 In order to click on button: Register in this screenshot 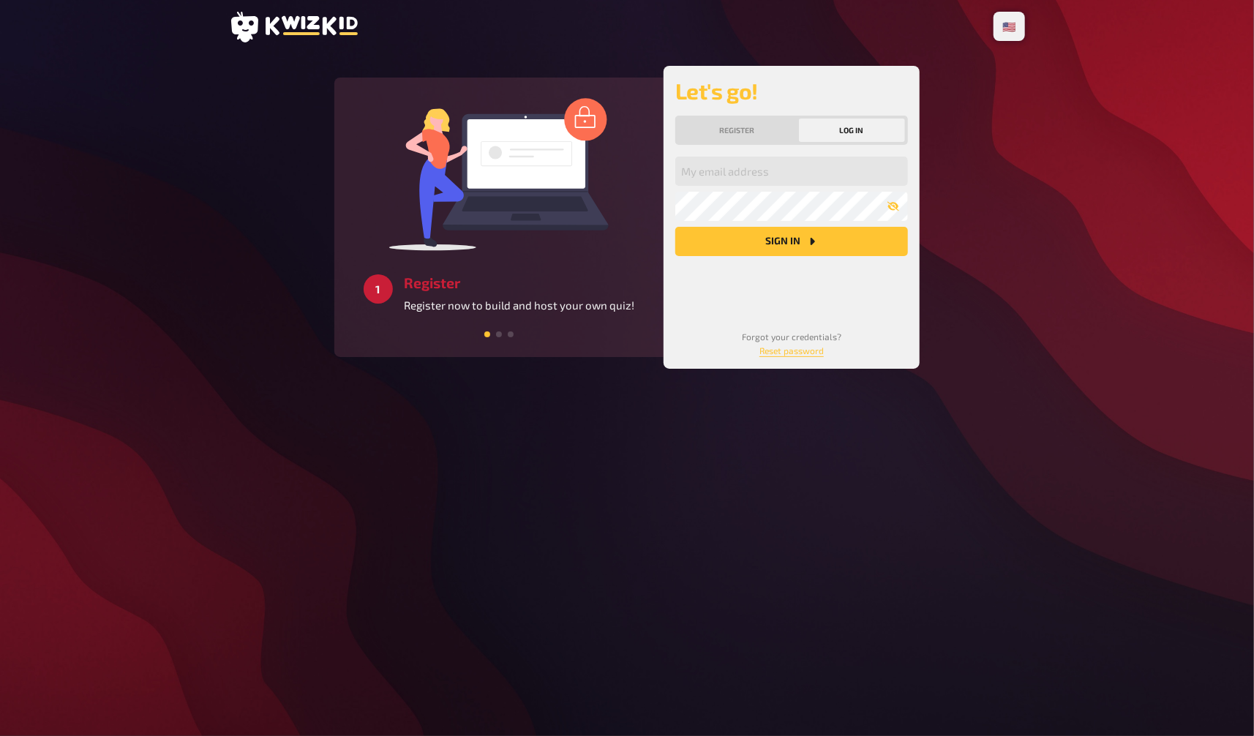, I will do `click(737, 130)`.